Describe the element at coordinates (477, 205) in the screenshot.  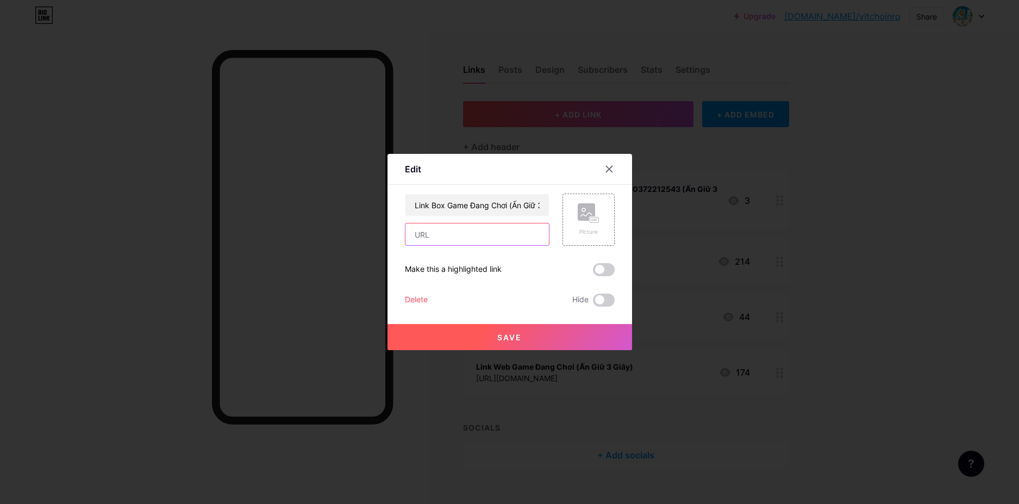
I see `input: Title` at that location.